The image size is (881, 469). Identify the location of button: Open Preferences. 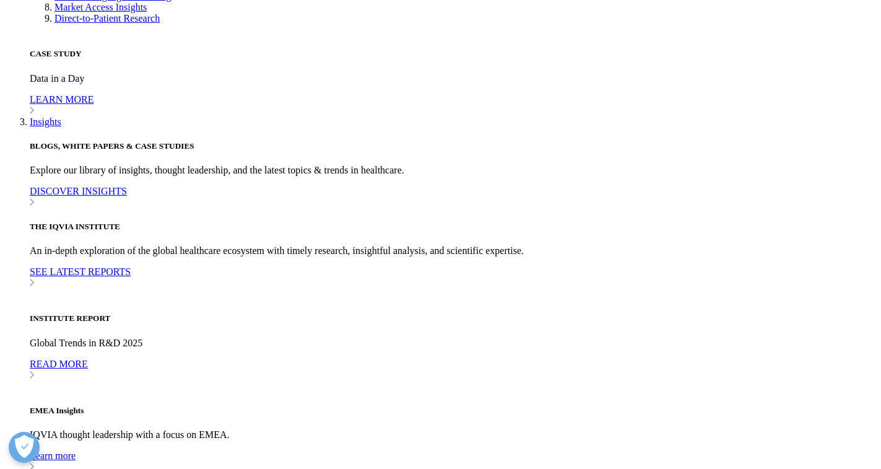
(24, 447).